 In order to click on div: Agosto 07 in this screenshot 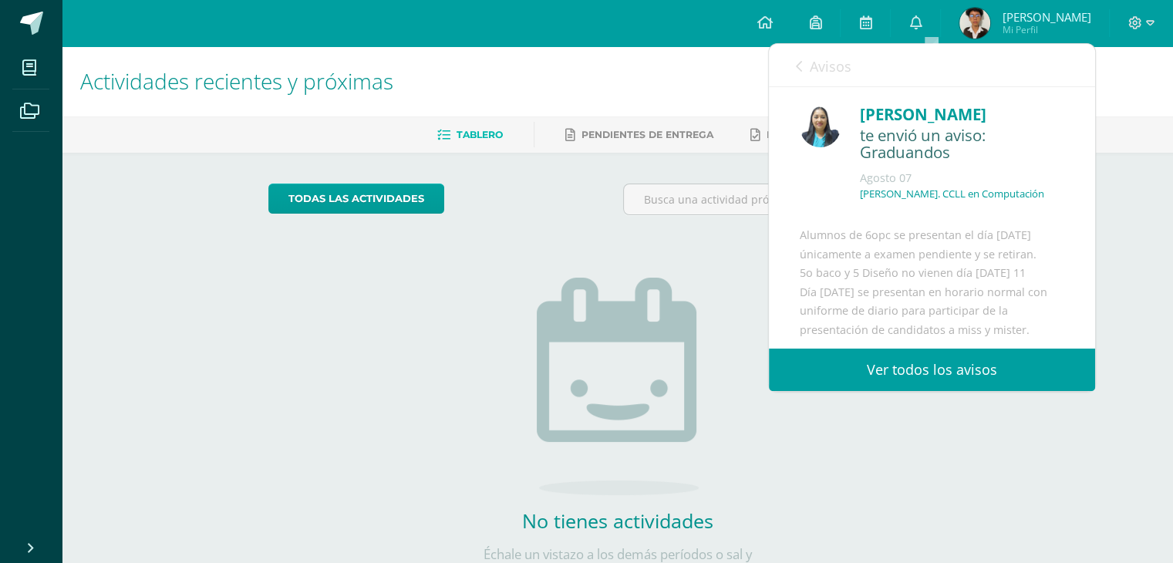, I will do `click(962, 178)`.